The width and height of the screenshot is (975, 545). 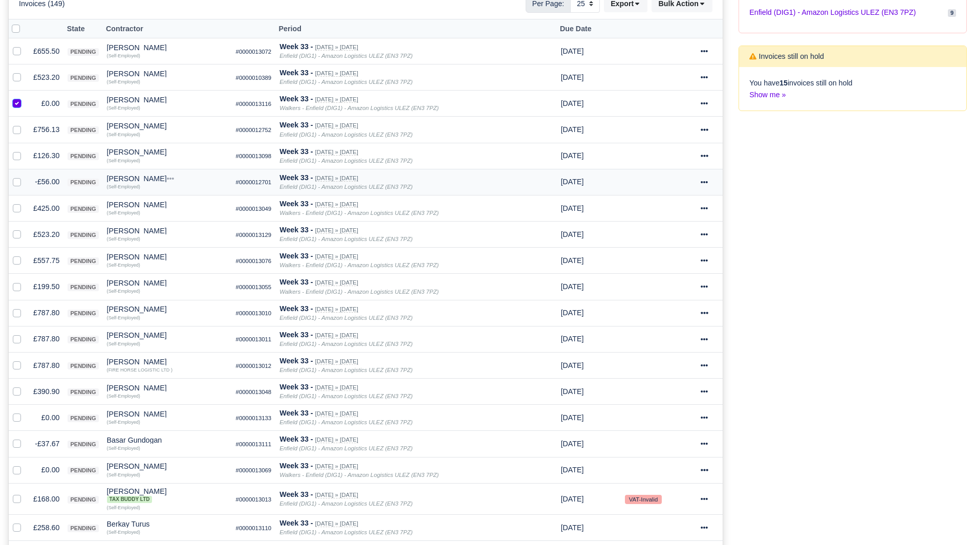 What do you see at coordinates (254, 182) in the screenshot?
I see `small: #0000012701` at bounding box center [254, 182].